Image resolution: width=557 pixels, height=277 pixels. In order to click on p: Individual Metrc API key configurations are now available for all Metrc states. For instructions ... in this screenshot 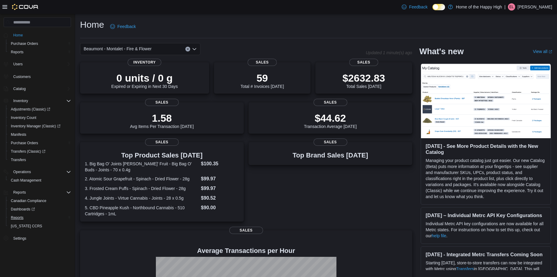, I will do `click(485, 229)`.